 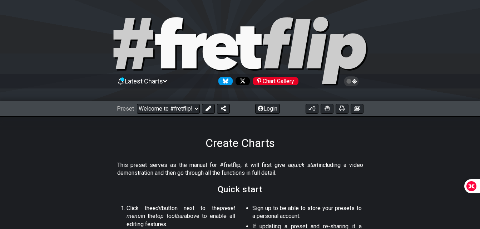 What do you see at coordinates (351, 81) in the screenshot?
I see `span: Toggle light / dark theme` at bounding box center [351, 81].